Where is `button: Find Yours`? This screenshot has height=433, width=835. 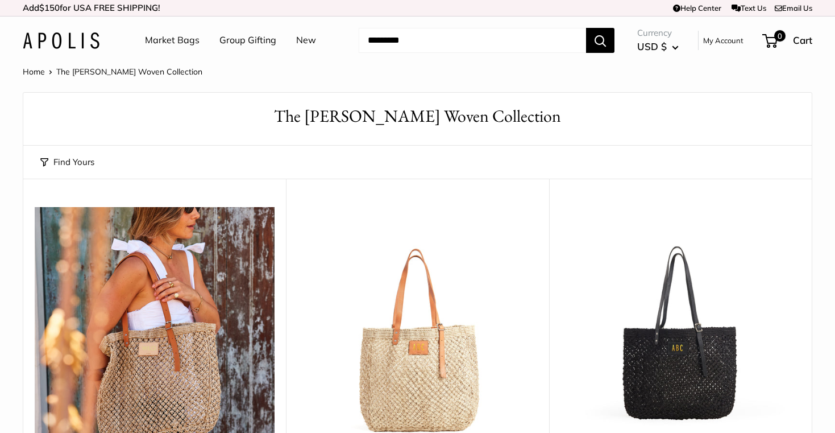 button: Find Yours is located at coordinates (67, 162).